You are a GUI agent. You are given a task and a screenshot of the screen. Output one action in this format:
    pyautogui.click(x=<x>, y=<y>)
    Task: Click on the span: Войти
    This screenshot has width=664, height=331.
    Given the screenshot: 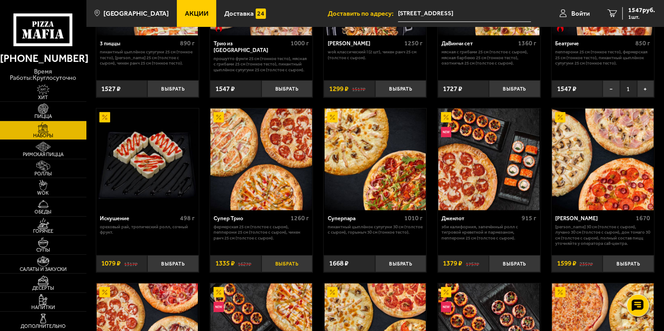 What is the action you would take?
    pyautogui.click(x=581, y=13)
    